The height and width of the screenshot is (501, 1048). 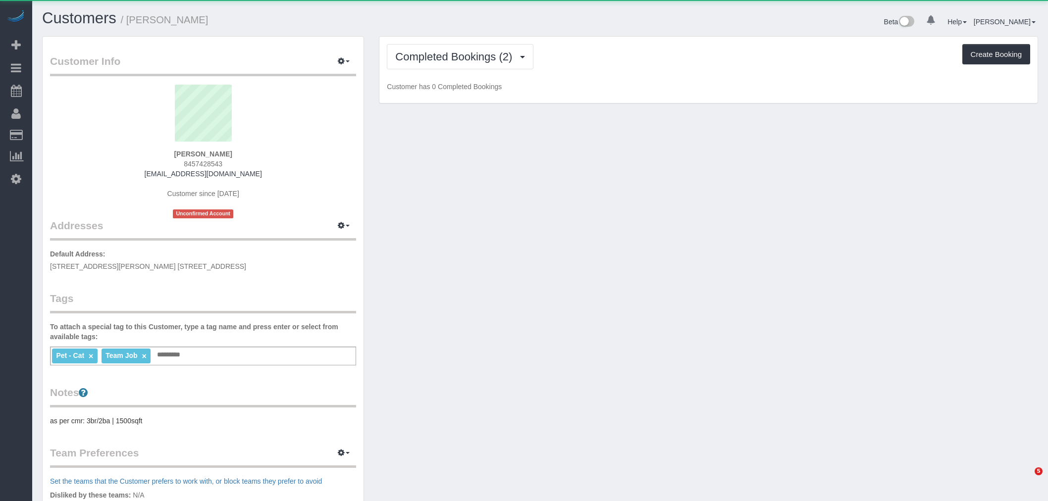 What do you see at coordinates (186, 481) in the screenshot?
I see `a: Set the teams that the Customer prefers to work with, or block teams they prefer to avoid` at bounding box center [186, 481].